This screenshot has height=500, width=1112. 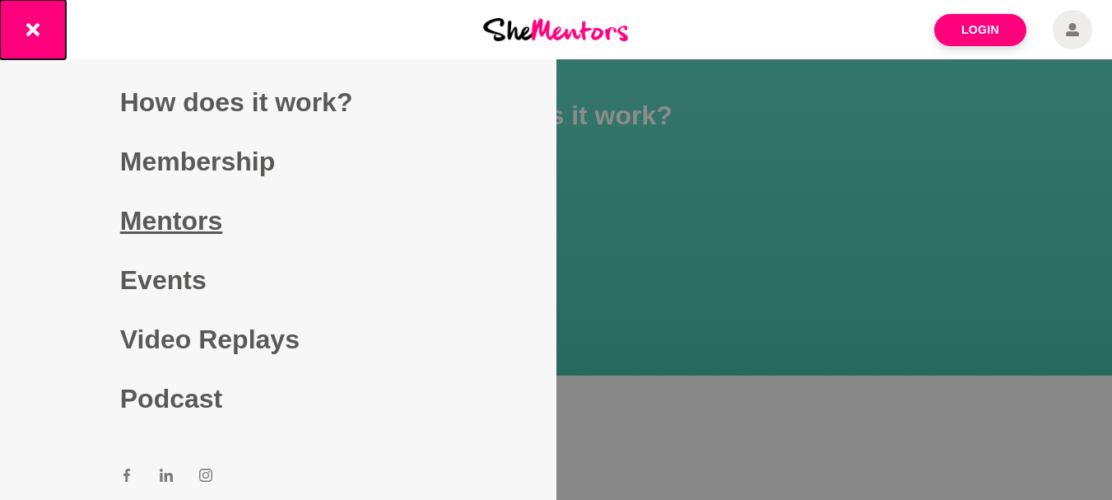 I want to click on a: Video Replays, so click(x=278, y=339).